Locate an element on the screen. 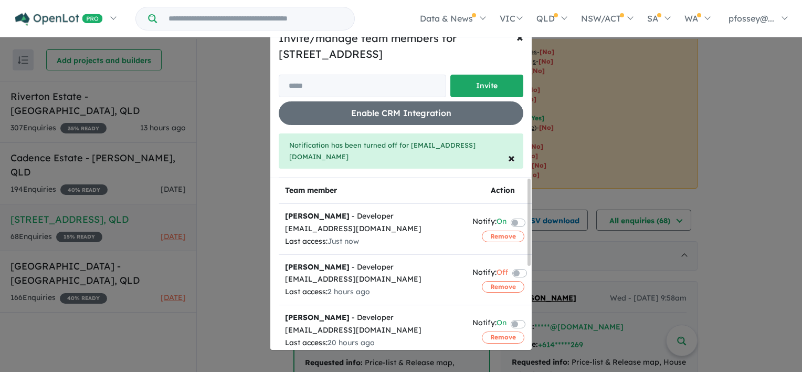  span: 2 hours ago is located at coordinates (349, 291).